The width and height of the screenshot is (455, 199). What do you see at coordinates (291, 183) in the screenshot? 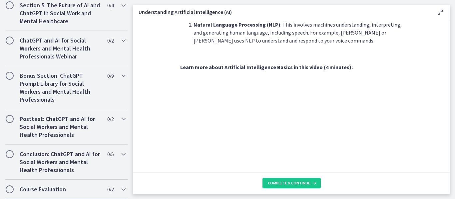
I see `button: Complete & continue` at bounding box center [291, 183].